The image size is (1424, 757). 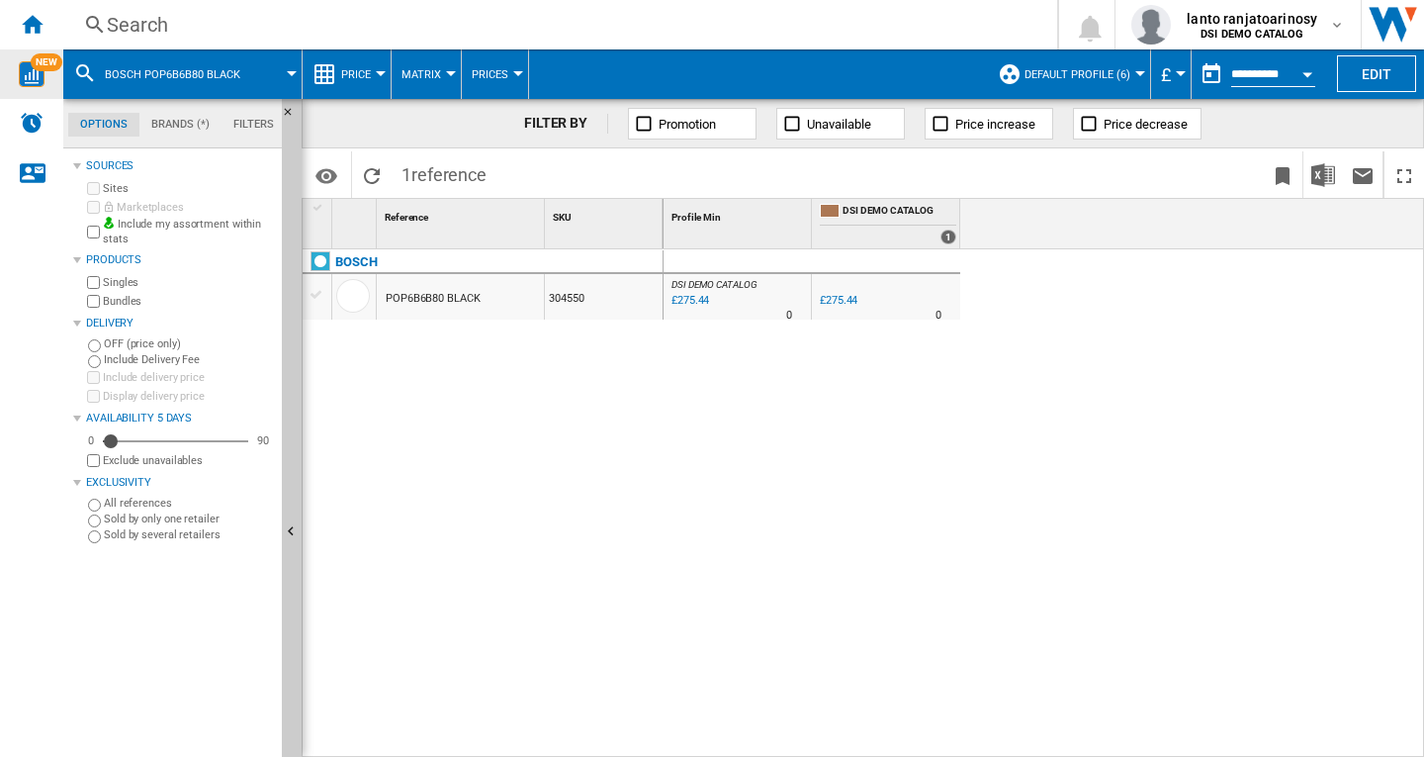 What do you see at coordinates (94, 536) in the screenshot?
I see `input: Sold by several retailers` at bounding box center [94, 536].